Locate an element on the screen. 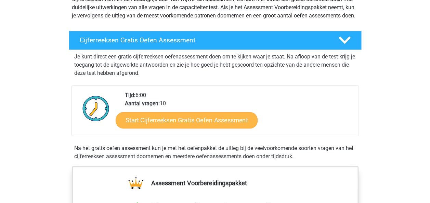 The width and height of the screenshot is (430, 203). b: Tijd: is located at coordinates (130, 95).